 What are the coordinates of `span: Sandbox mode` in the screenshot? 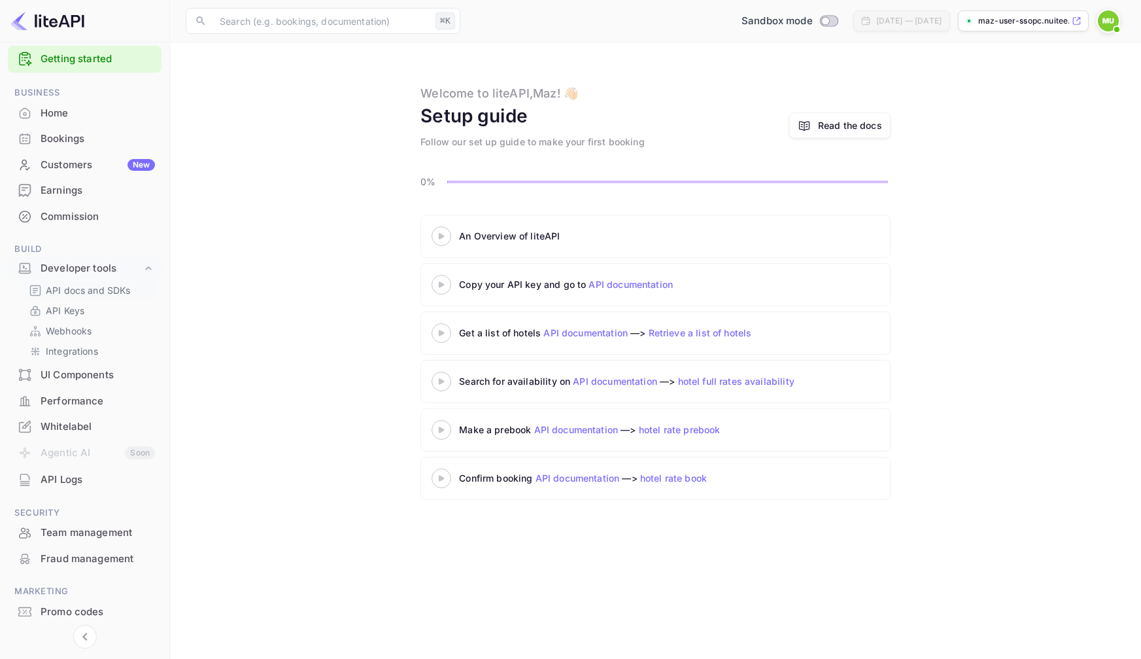 It's located at (777, 21).